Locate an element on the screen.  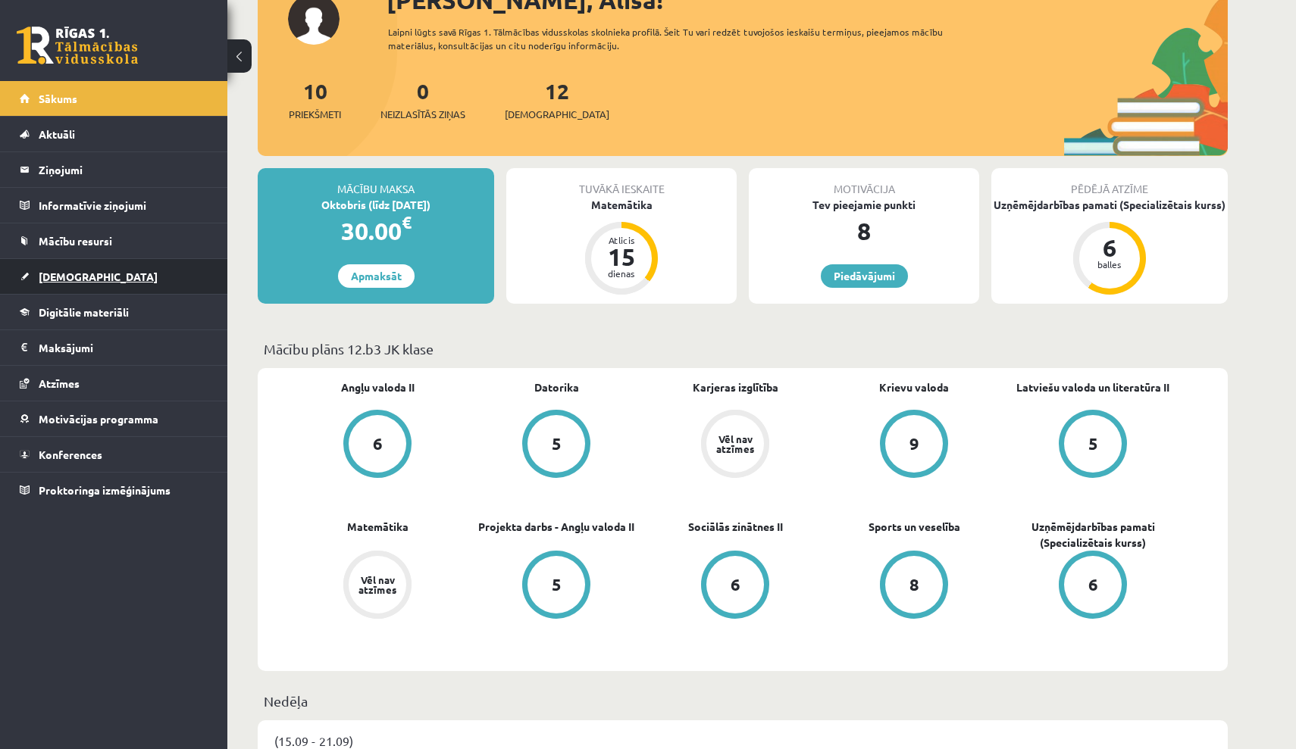
a: Proktoringa izmēģinājums is located at coordinates (114, 490).